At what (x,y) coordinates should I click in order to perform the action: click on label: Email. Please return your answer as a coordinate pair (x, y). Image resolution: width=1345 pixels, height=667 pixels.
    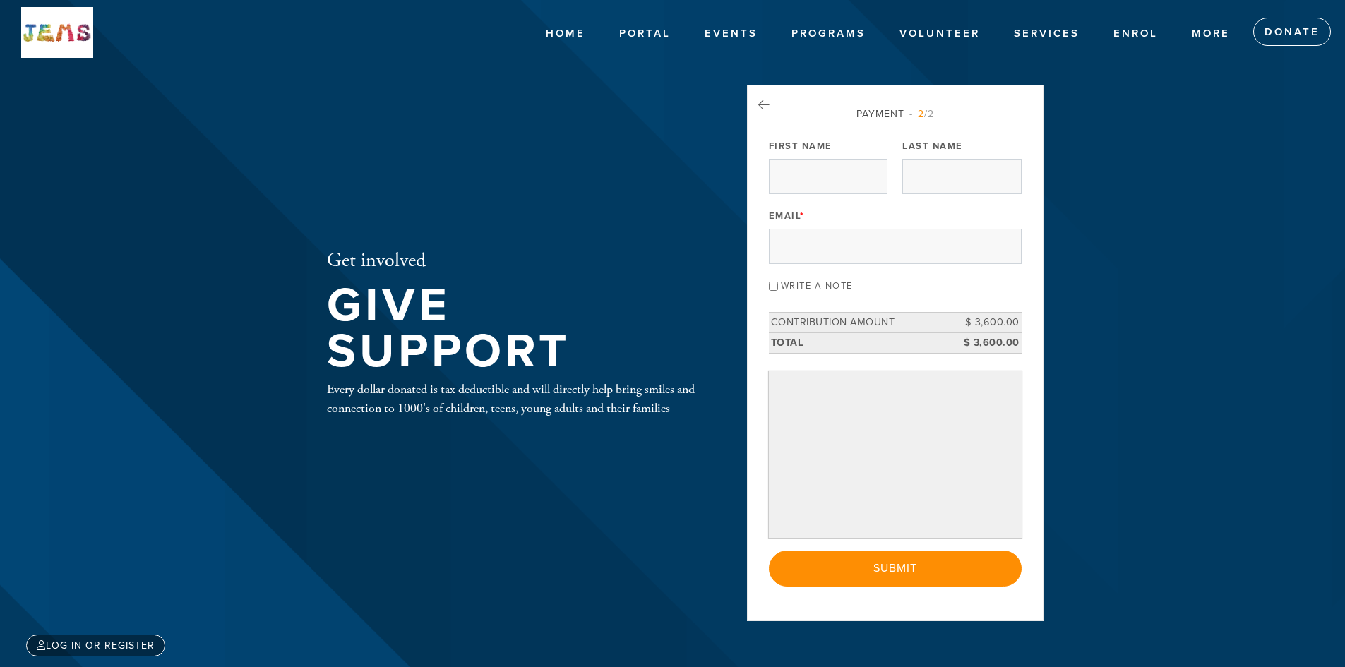
    Looking at the image, I should click on (786, 216).